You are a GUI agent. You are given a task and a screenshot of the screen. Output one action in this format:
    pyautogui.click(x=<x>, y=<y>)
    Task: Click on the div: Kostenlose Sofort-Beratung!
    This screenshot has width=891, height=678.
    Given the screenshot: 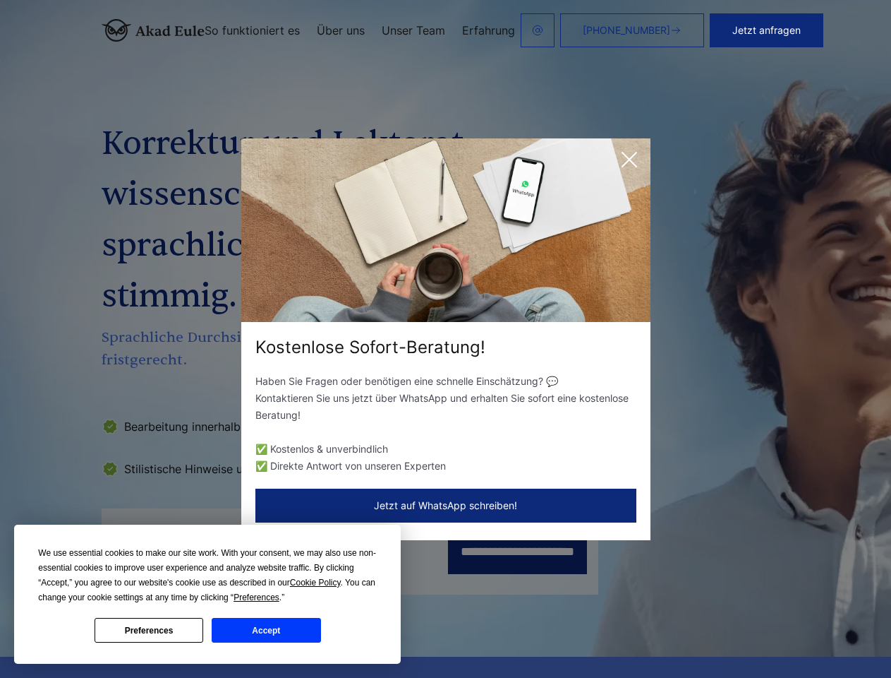 What is the action you would take?
    pyautogui.click(x=446, y=347)
    